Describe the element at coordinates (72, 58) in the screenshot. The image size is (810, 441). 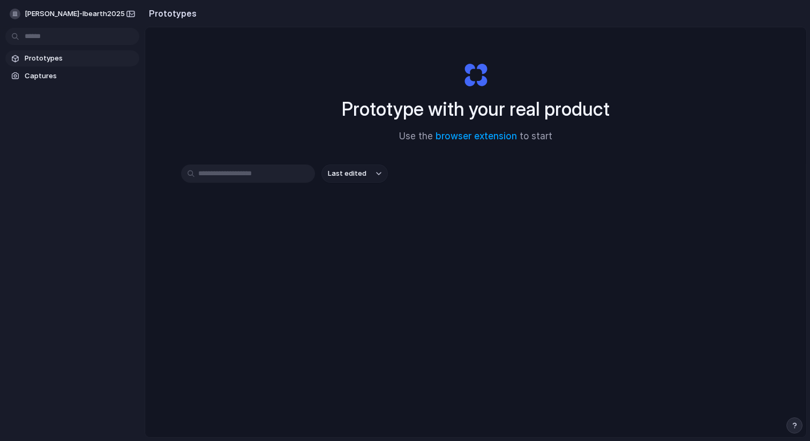
I see `a: Prototypes` at that location.